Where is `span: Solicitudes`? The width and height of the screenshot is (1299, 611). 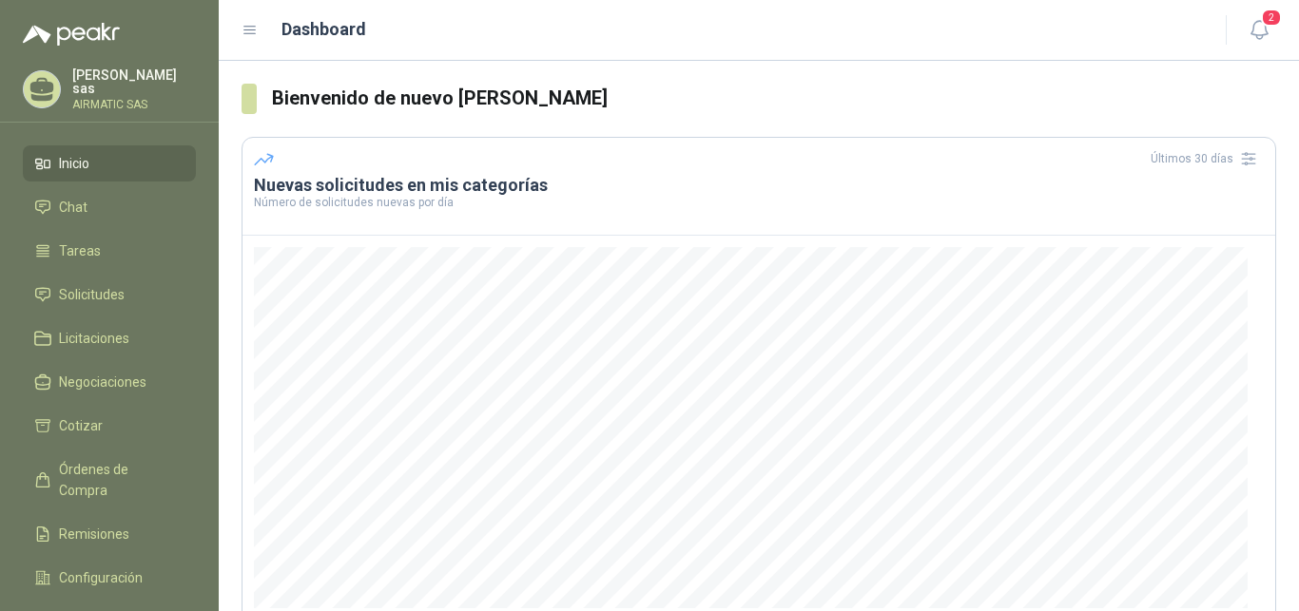 span: Solicitudes is located at coordinates (91, 295).